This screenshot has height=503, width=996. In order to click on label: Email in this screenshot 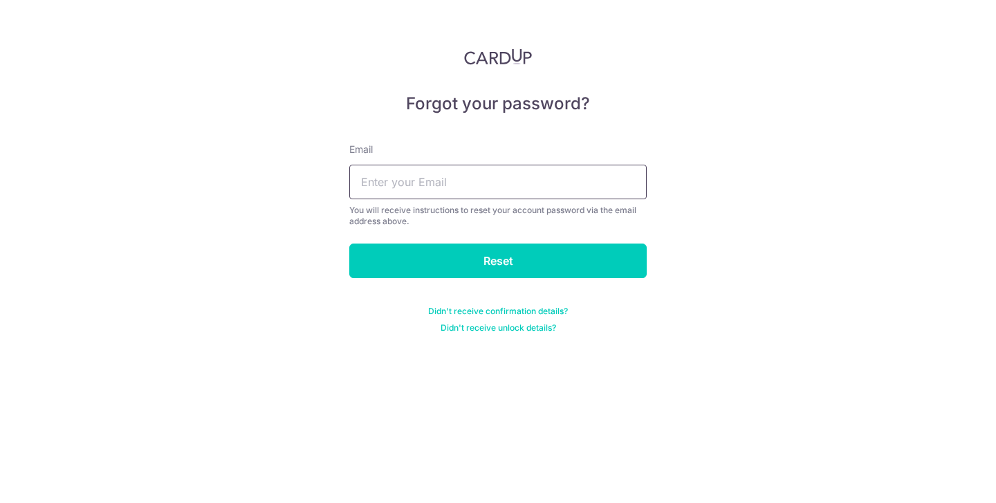, I will do `click(361, 149)`.